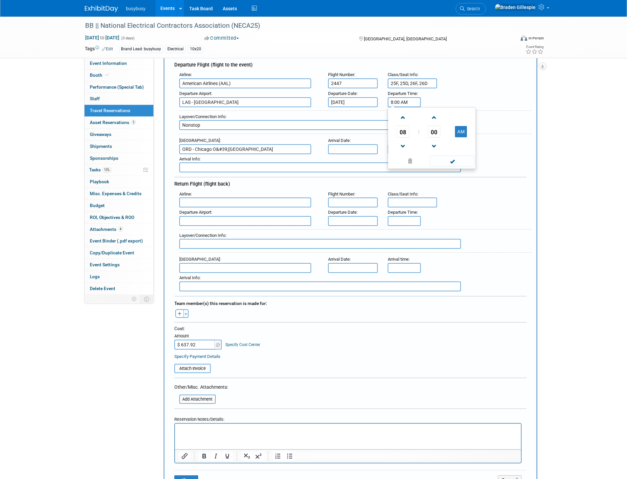 The width and height of the screenshot is (627, 479). What do you see at coordinates (133, 122) in the screenshot?
I see `span: 3` at bounding box center [133, 122].